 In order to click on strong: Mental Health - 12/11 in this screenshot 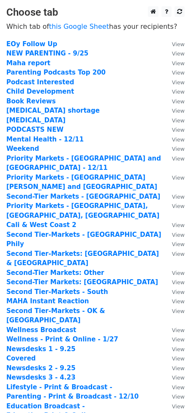, I will do `click(45, 139)`.